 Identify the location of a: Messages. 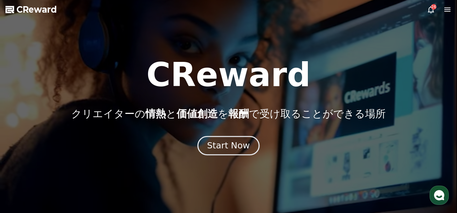
(67, 165).